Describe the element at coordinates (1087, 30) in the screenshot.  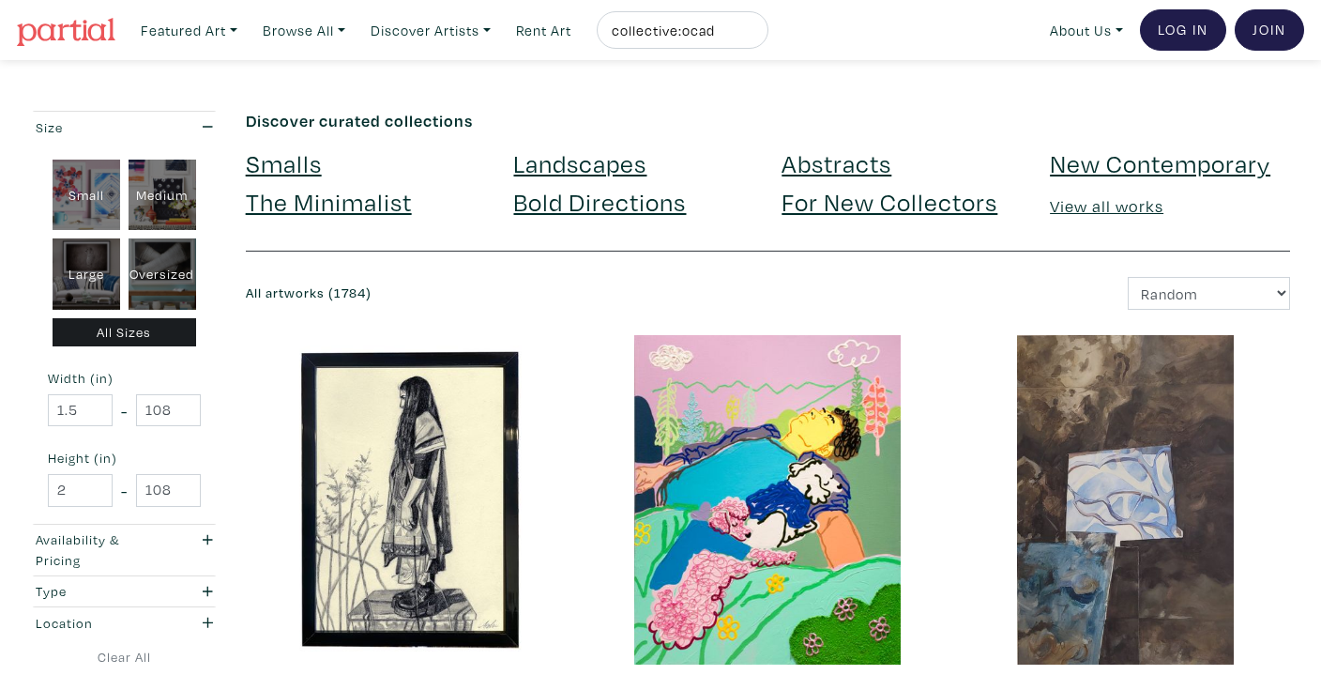
I see `a: About Us` at that location.